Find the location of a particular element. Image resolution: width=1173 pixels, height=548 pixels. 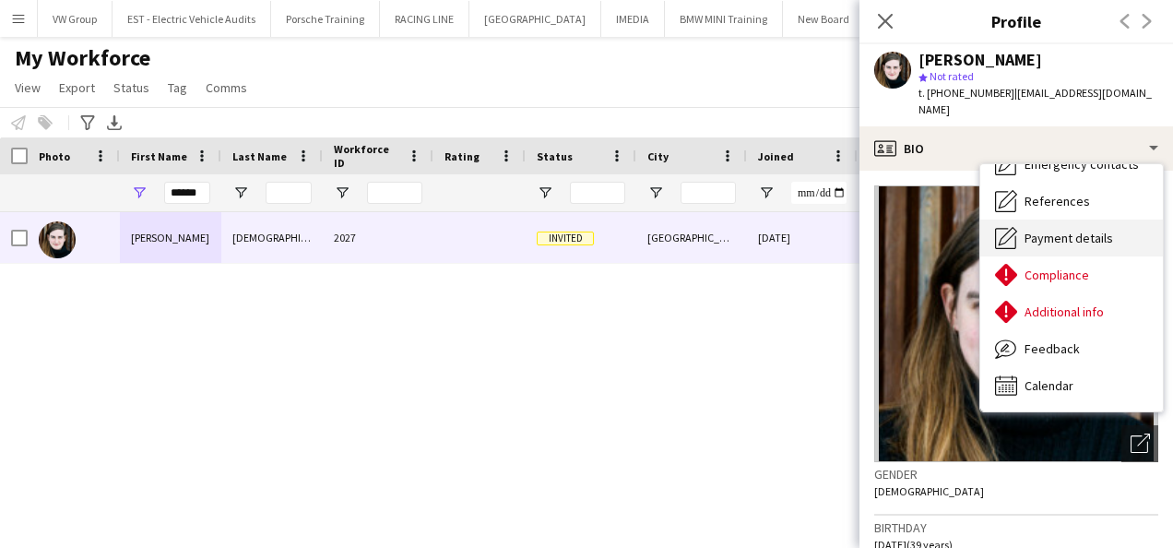

a: Tag is located at coordinates (177, 88).